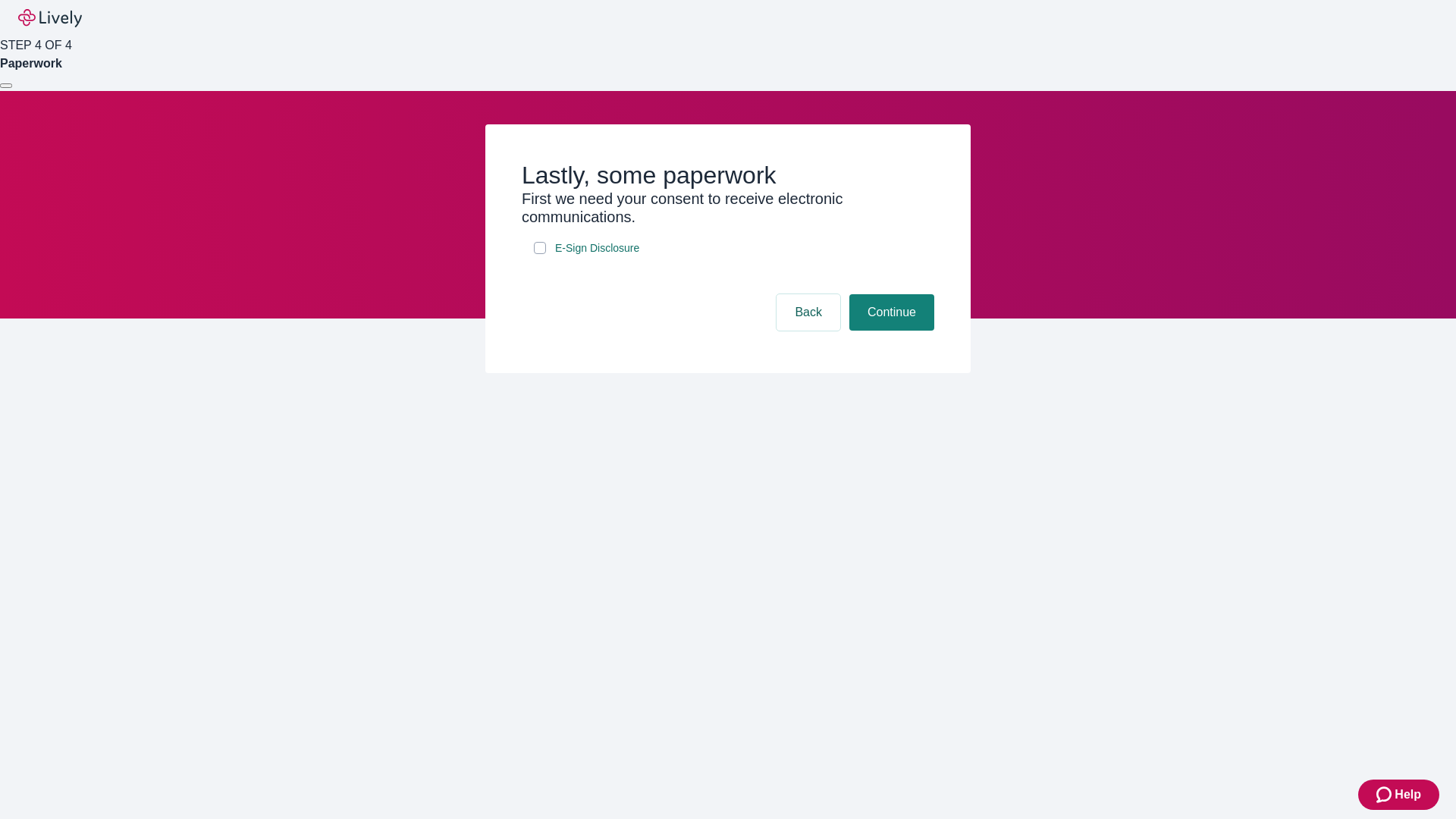 This screenshot has height=819, width=1456. Describe the element at coordinates (1398, 794) in the screenshot. I see `button: Zendesk support iconHelp` at that location.